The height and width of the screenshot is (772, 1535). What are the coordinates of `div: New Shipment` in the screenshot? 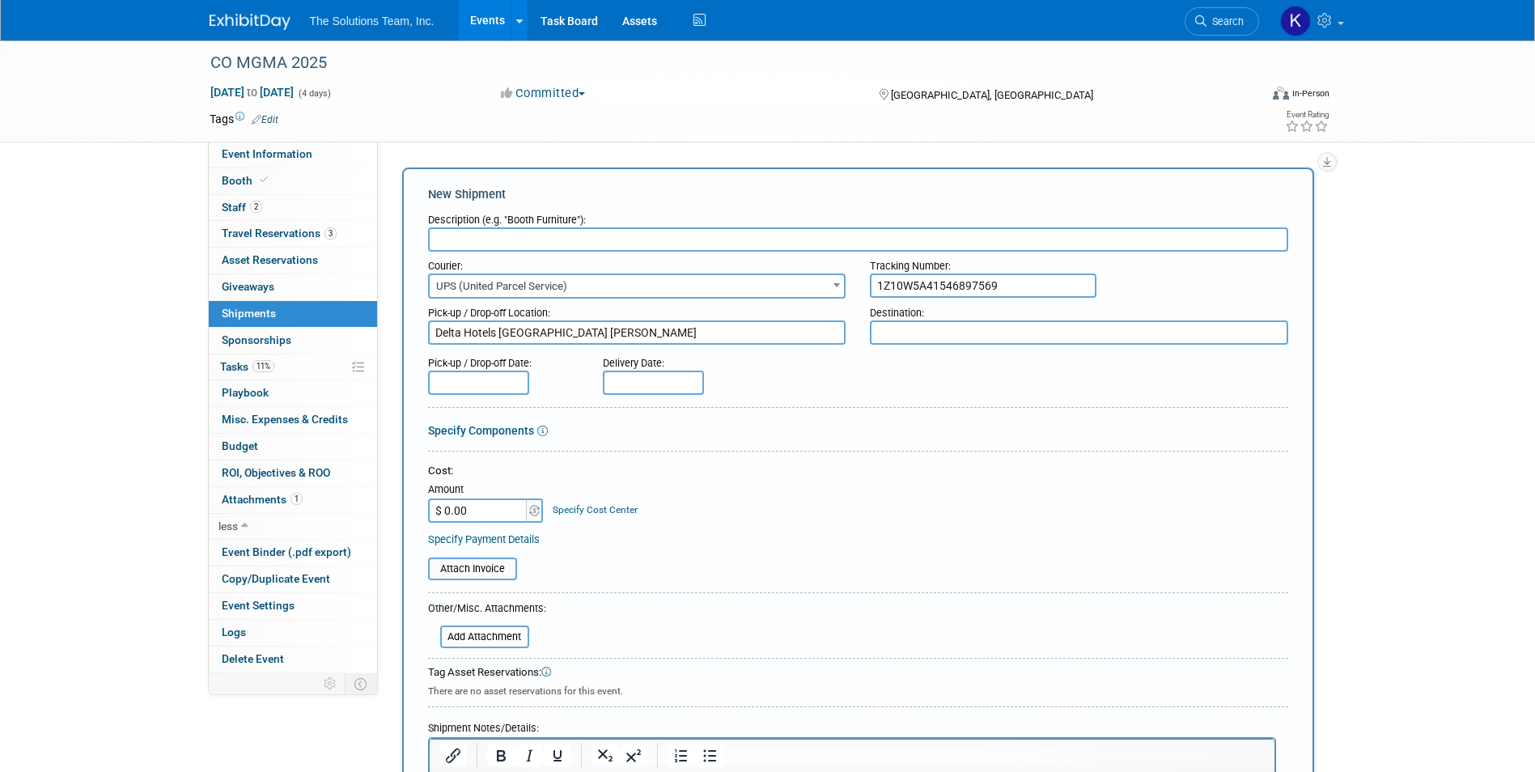 It's located at (858, 194).